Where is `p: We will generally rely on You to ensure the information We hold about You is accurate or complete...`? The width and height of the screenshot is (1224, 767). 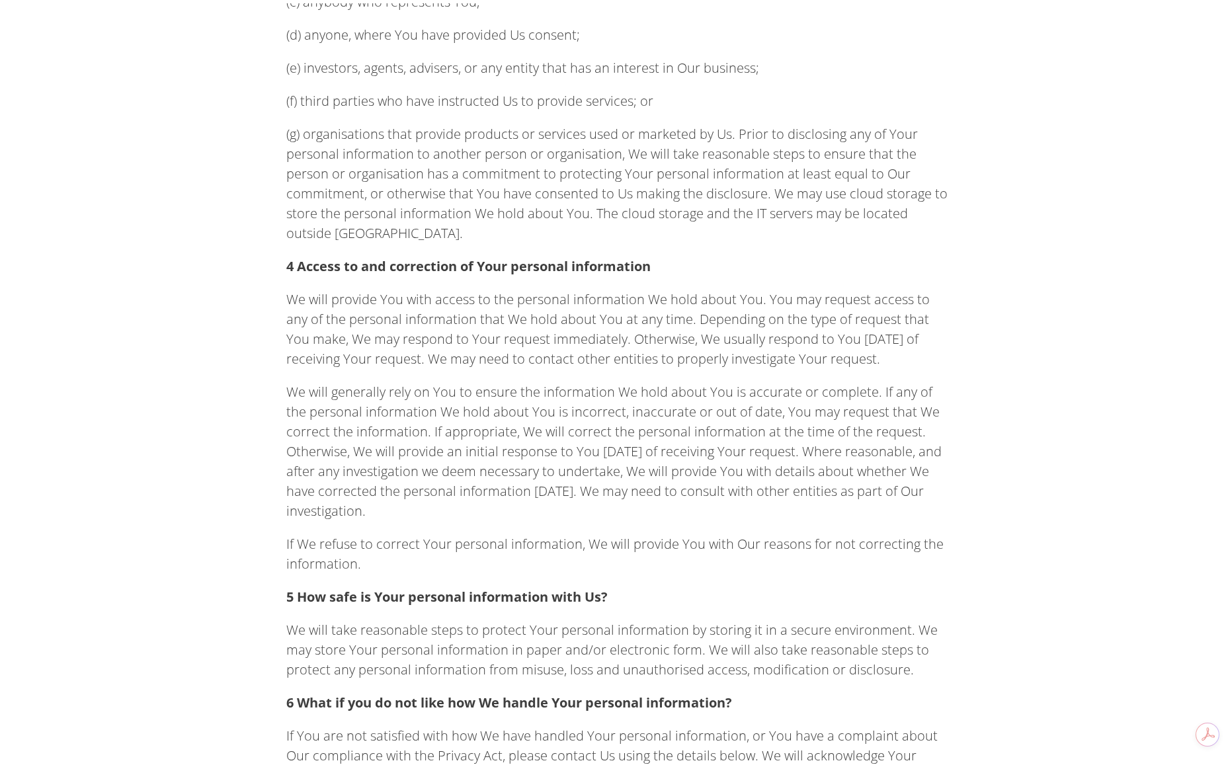
p: We will generally rely on You to ensure the information We hold about You is accurate or complete... is located at coordinates (617, 448).